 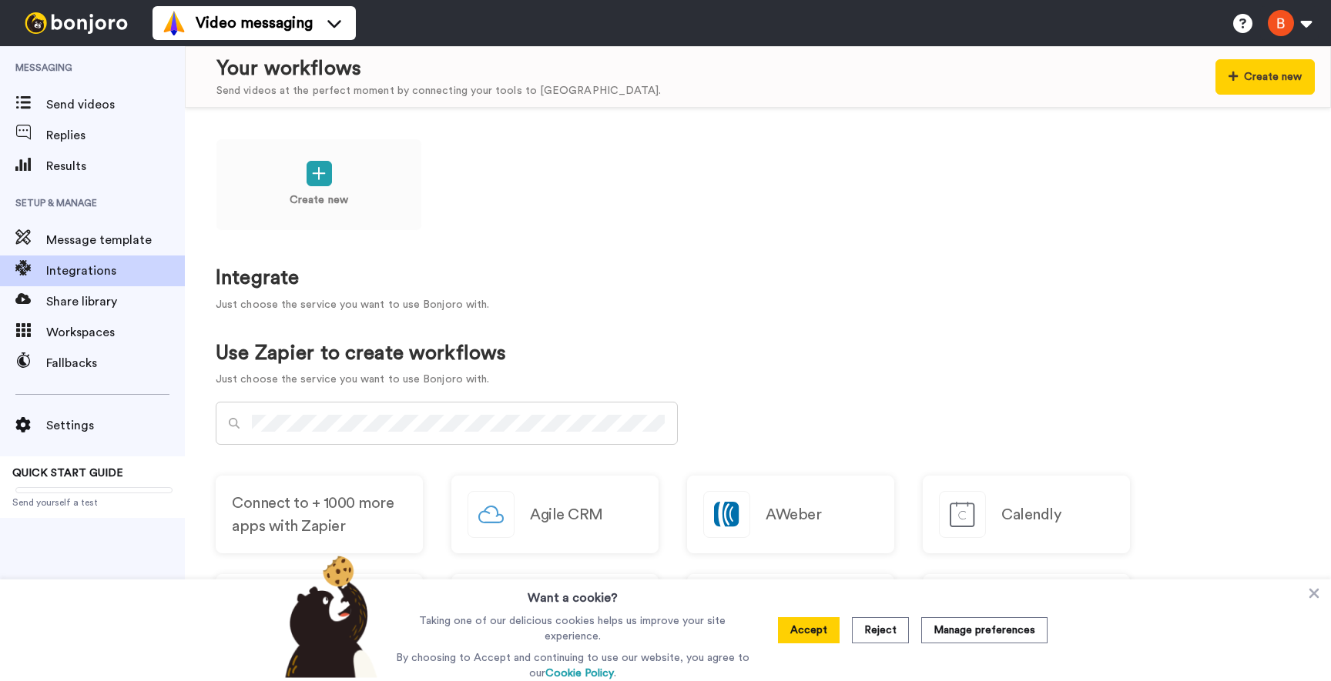 What do you see at coordinates (116, 426) in the screenshot?
I see `span: Settings` at bounding box center [116, 426].